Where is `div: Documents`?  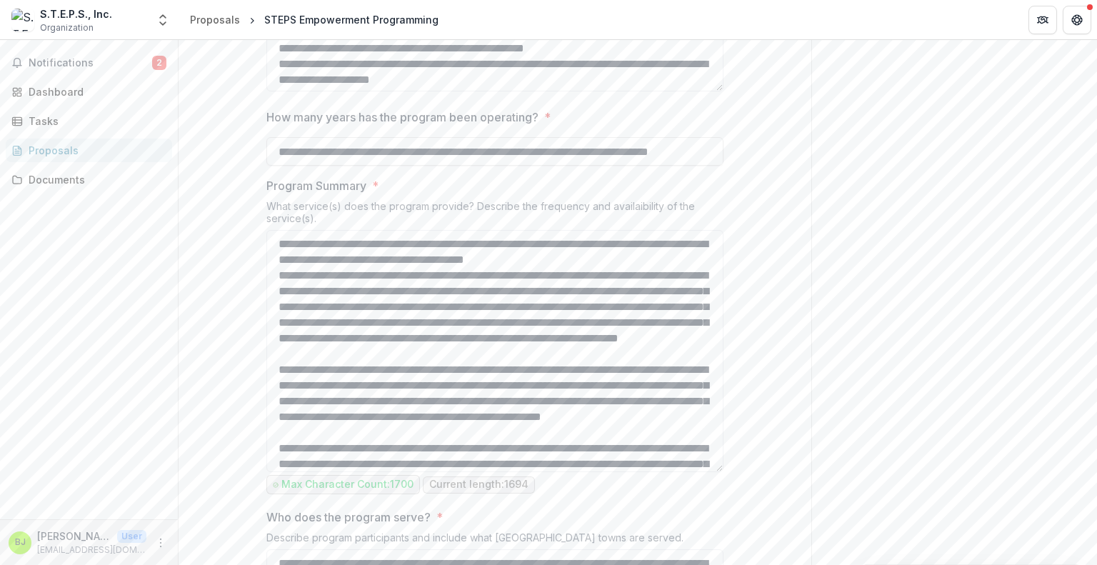
div: Documents is located at coordinates (94, 179).